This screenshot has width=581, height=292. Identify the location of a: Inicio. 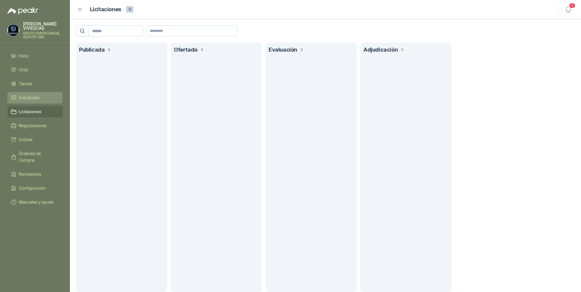
(35, 56).